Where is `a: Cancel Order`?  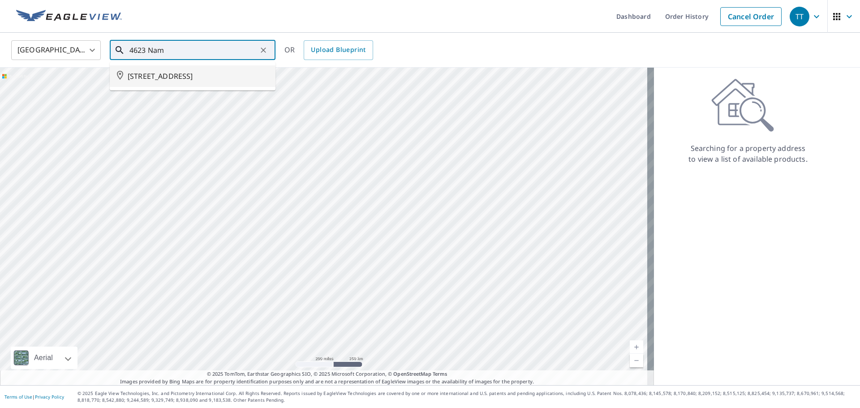 a: Cancel Order is located at coordinates (751, 17).